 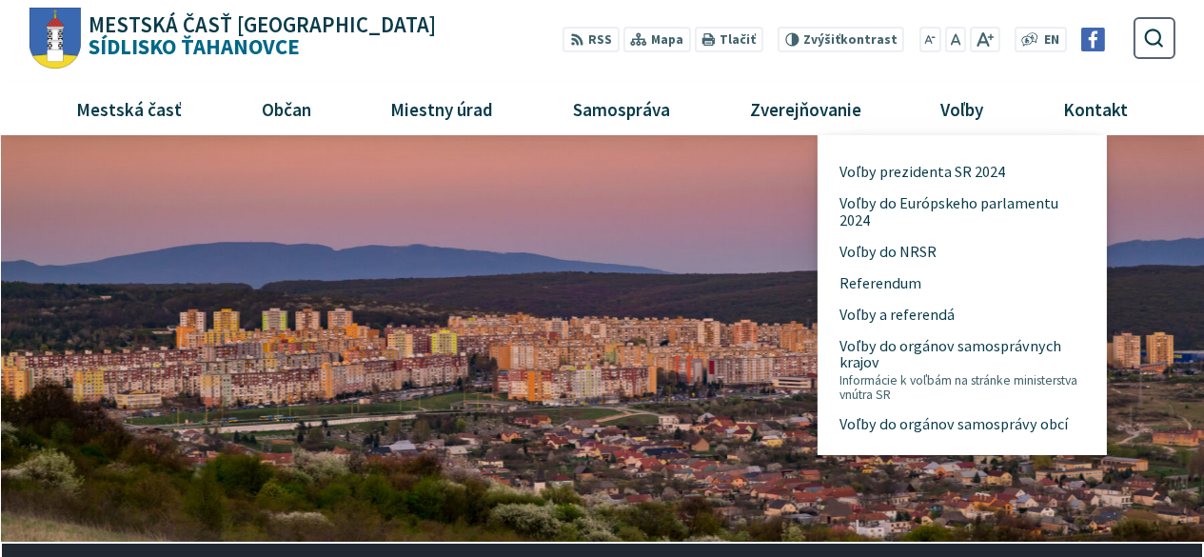 What do you see at coordinates (128, 108) in the screenshot?
I see `span: Mestská časť` at bounding box center [128, 108].